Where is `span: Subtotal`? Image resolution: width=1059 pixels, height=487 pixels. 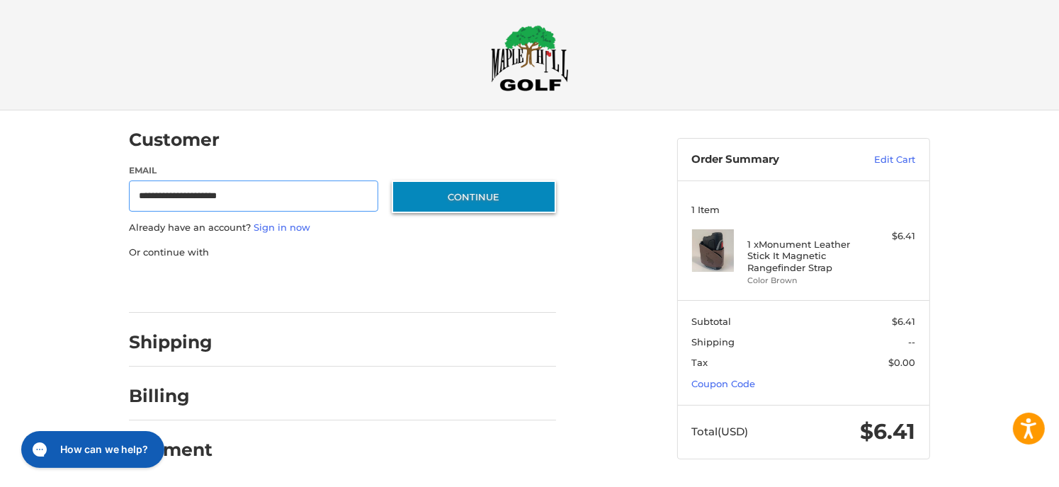 span: Subtotal is located at coordinates (712, 322).